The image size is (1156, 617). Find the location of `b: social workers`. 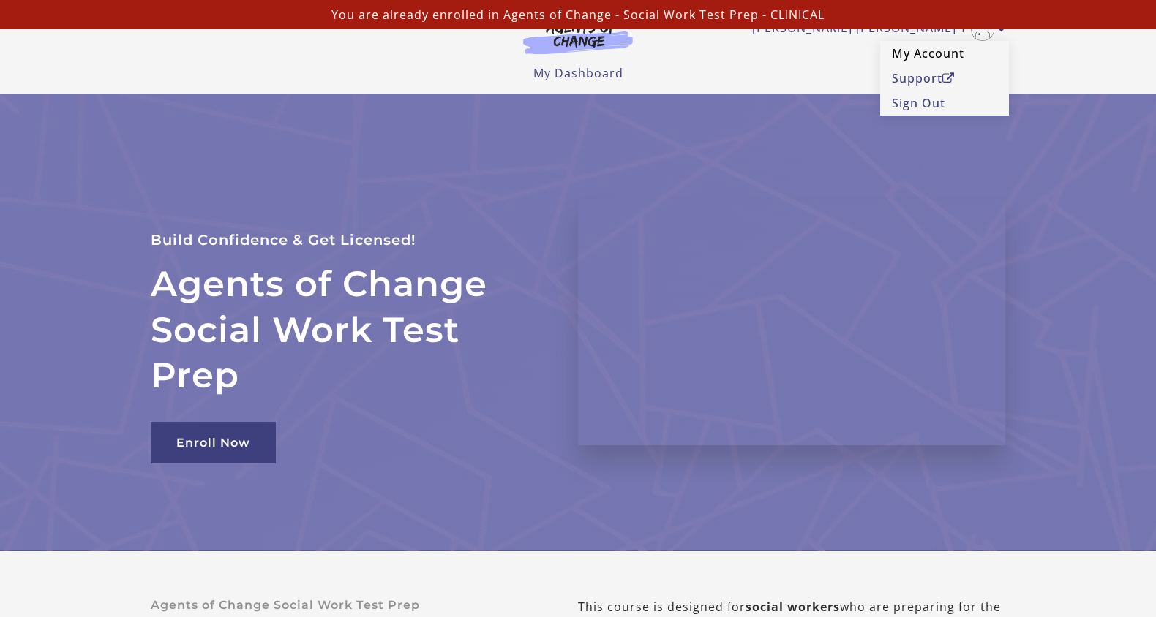

b: social workers is located at coordinates (792, 607).